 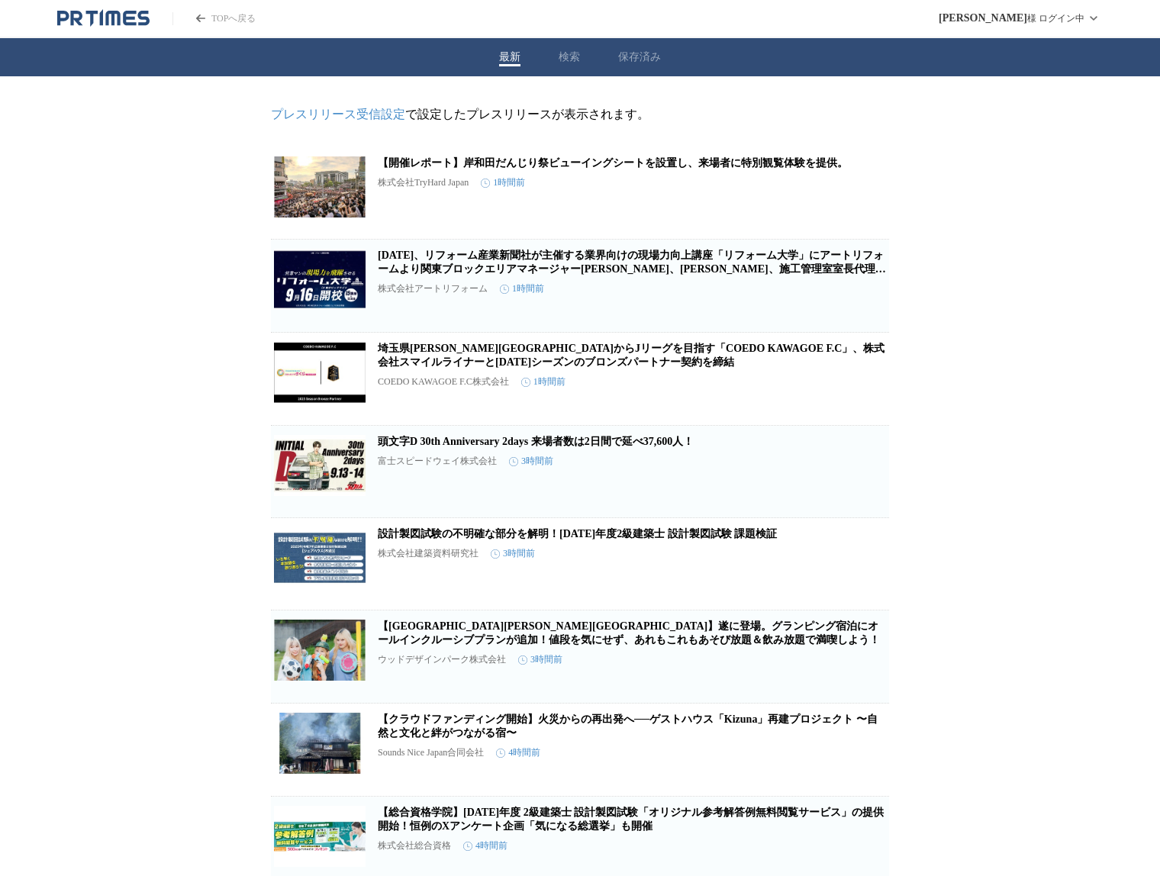 I want to click on p: 株式会社総合資格, so click(x=414, y=845).